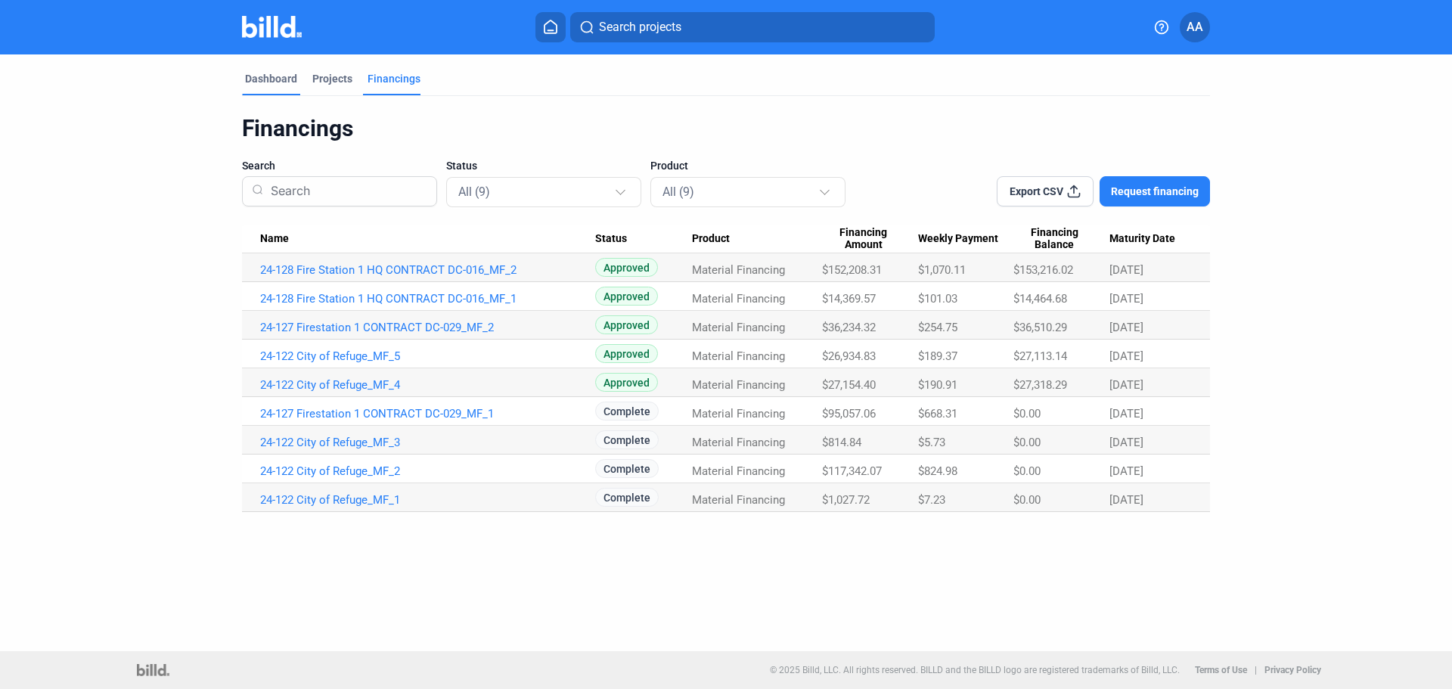 This screenshot has height=689, width=1452. What do you see at coordinates (932, 500) in the screenshot?
I see `span: $7.23` at bounding box center [932, 500].